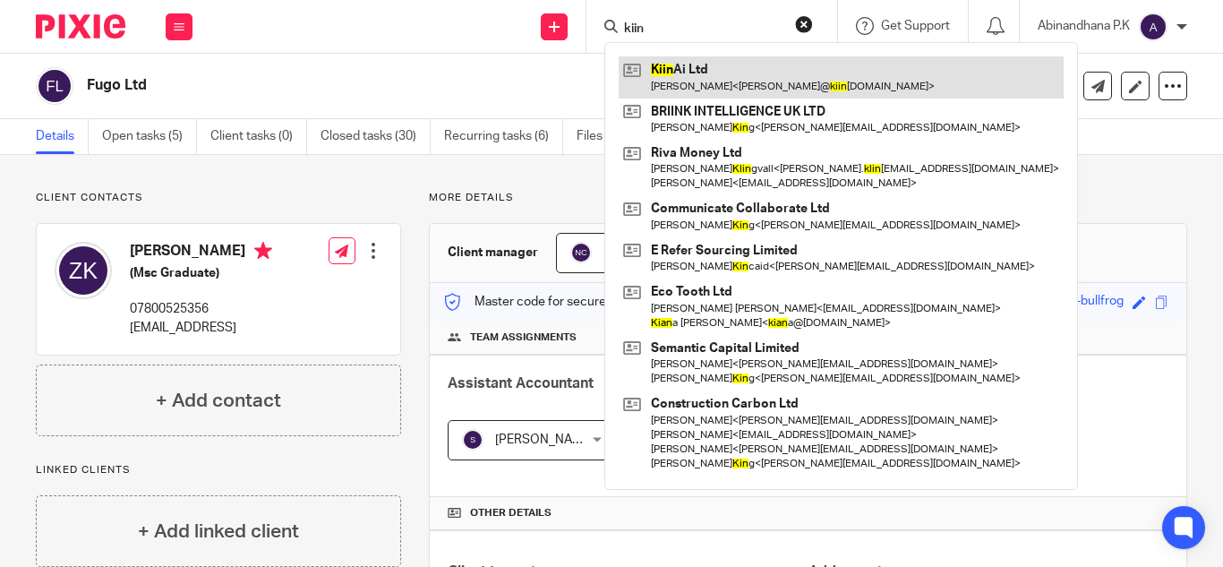 The width and height of the screenshot is (1223, 567). Describe the element at coordinates (1084, 26) in the screenshot. I see `p: Abinandhana P.K` at that location.